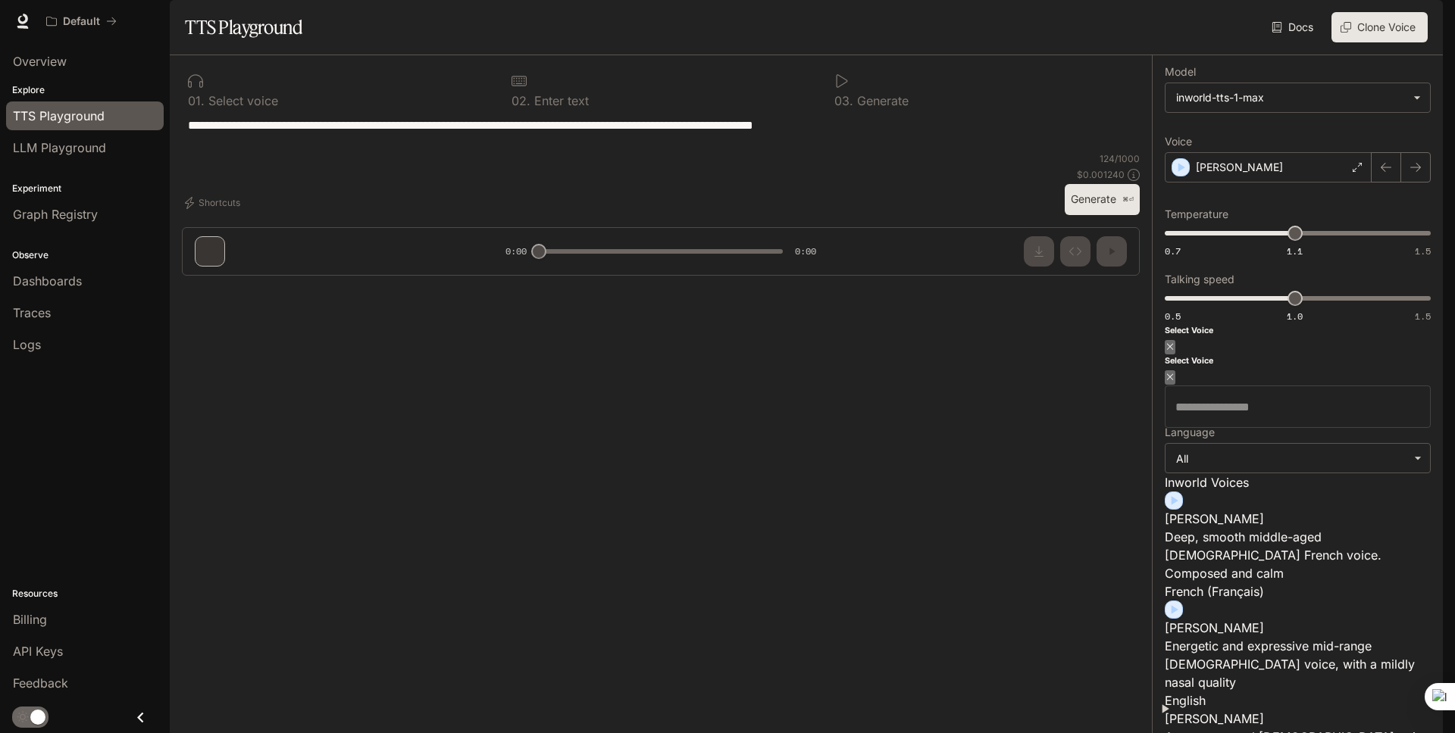 This screenshot has height=733, width=1455. What do you see at coordinates (241, 101) in the screenshot?
I see `p: Select voice` at bounding box center [241, 101].